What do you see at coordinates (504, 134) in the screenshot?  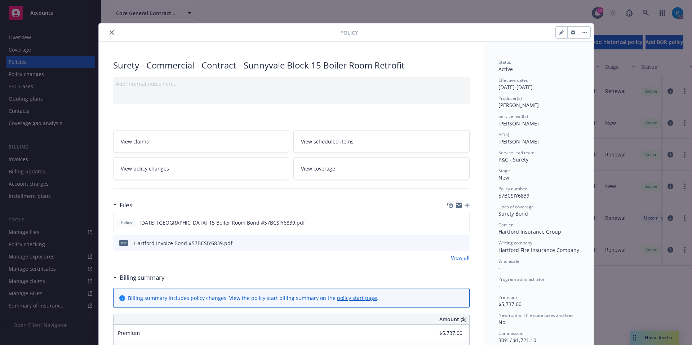 I see `span: AC(s)` at bounding box center [504, 134].